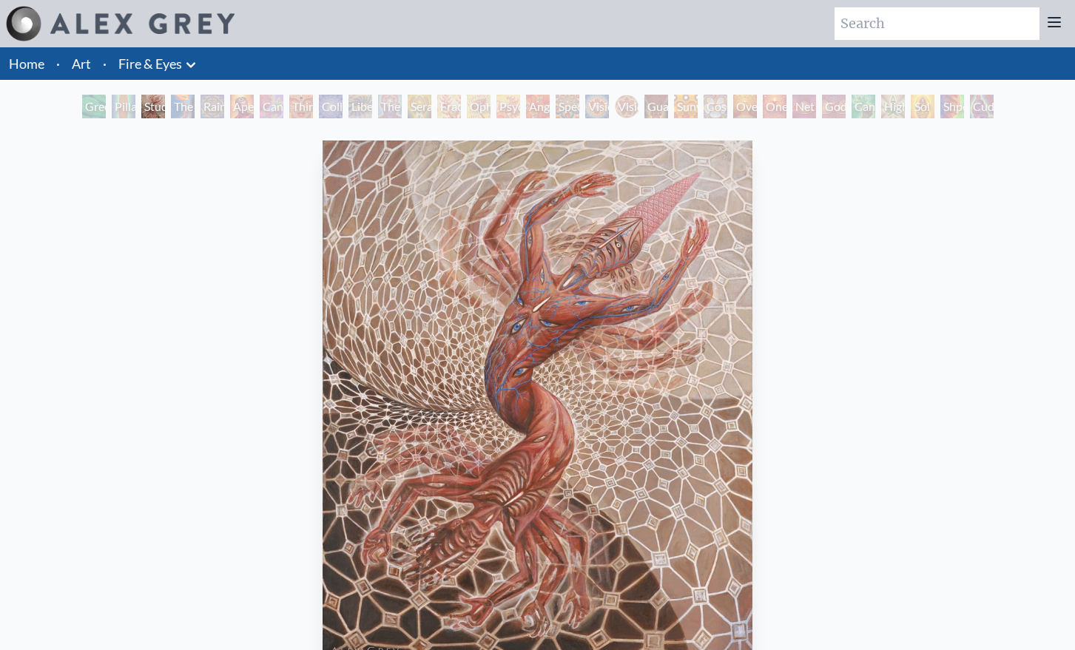  I want to click on input: Search, so click(936, 24).